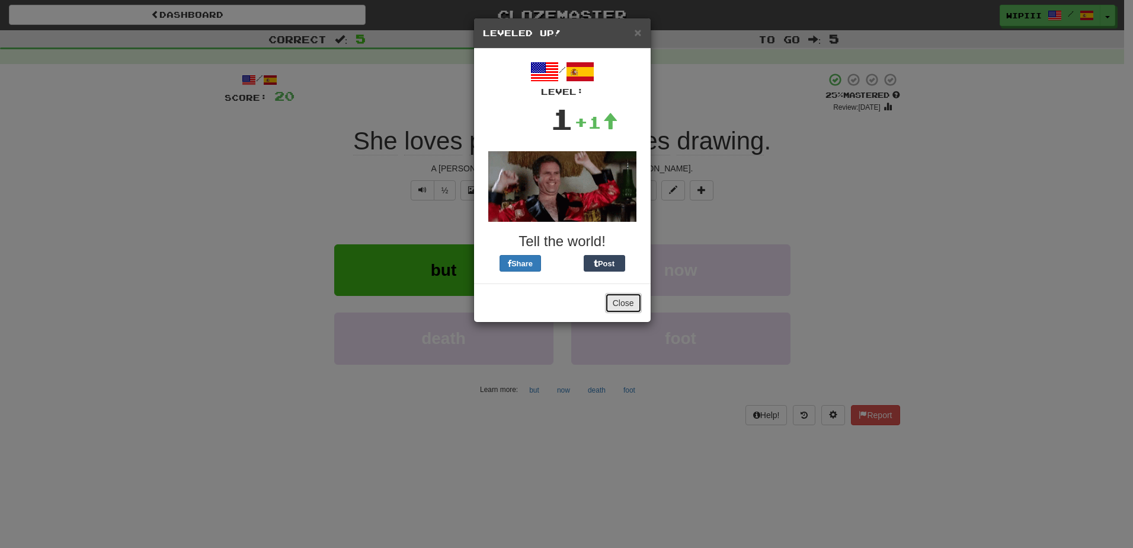 The height and width of the screenshot is (548, 1133). What do you see at coordinates (596, 122) in the screenshot?
I see `div: +1` at bounding box center [596, 122].